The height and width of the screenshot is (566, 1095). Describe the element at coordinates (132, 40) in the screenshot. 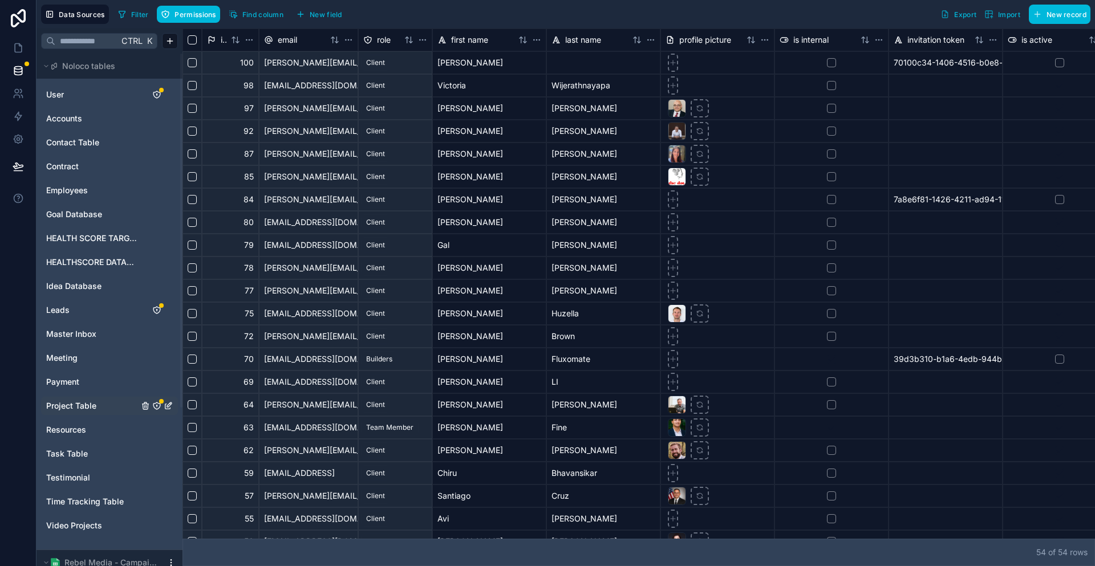

I see `span: Ctrl` at that location.